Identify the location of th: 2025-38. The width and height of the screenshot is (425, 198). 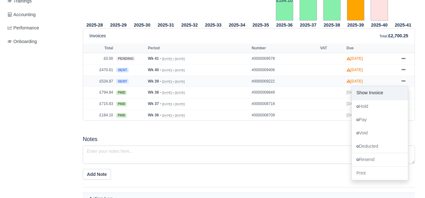
(332, 25).